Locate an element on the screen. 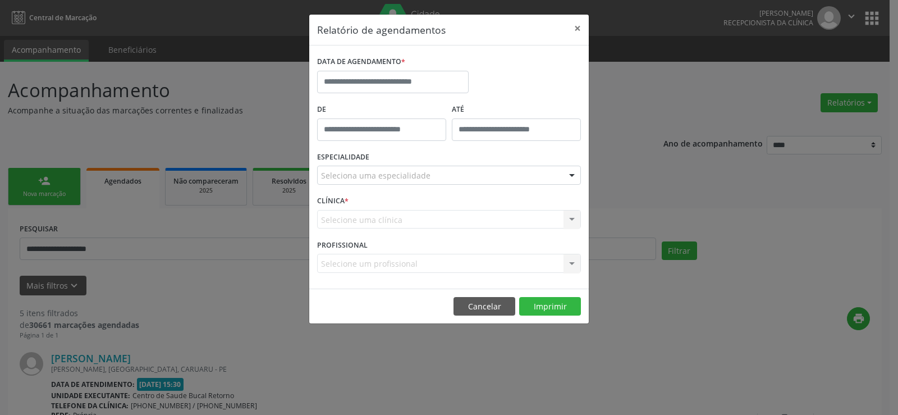  button: Cancelar is located at coordinates (484, 306).